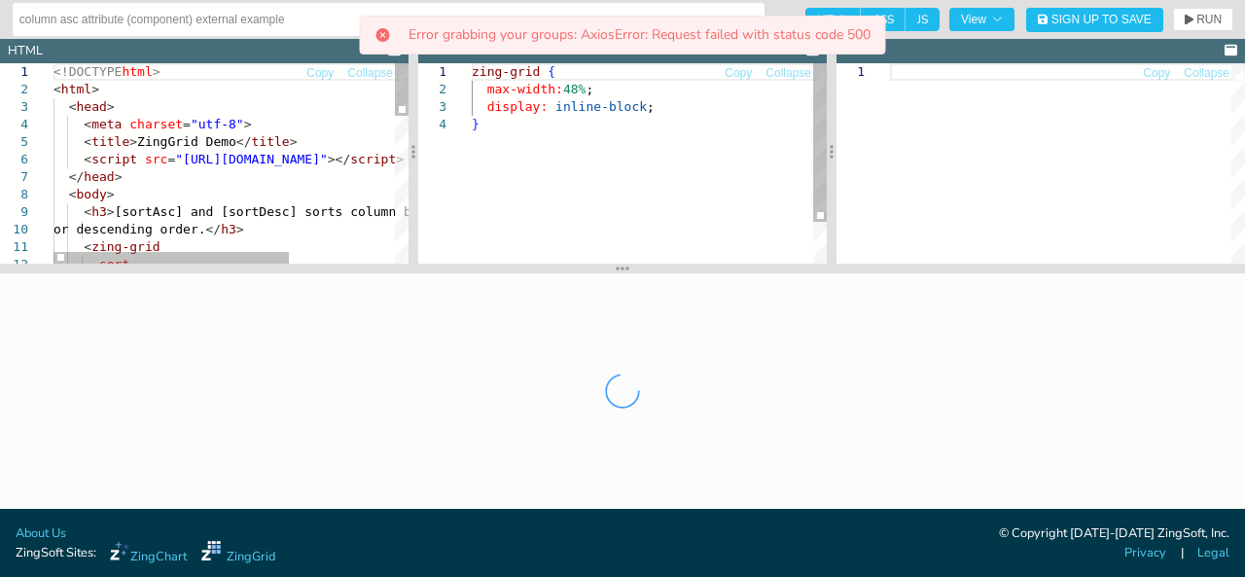  Describe the element at coordinates (41, 533) in the screenshot. I see `a: About Us` at that location.